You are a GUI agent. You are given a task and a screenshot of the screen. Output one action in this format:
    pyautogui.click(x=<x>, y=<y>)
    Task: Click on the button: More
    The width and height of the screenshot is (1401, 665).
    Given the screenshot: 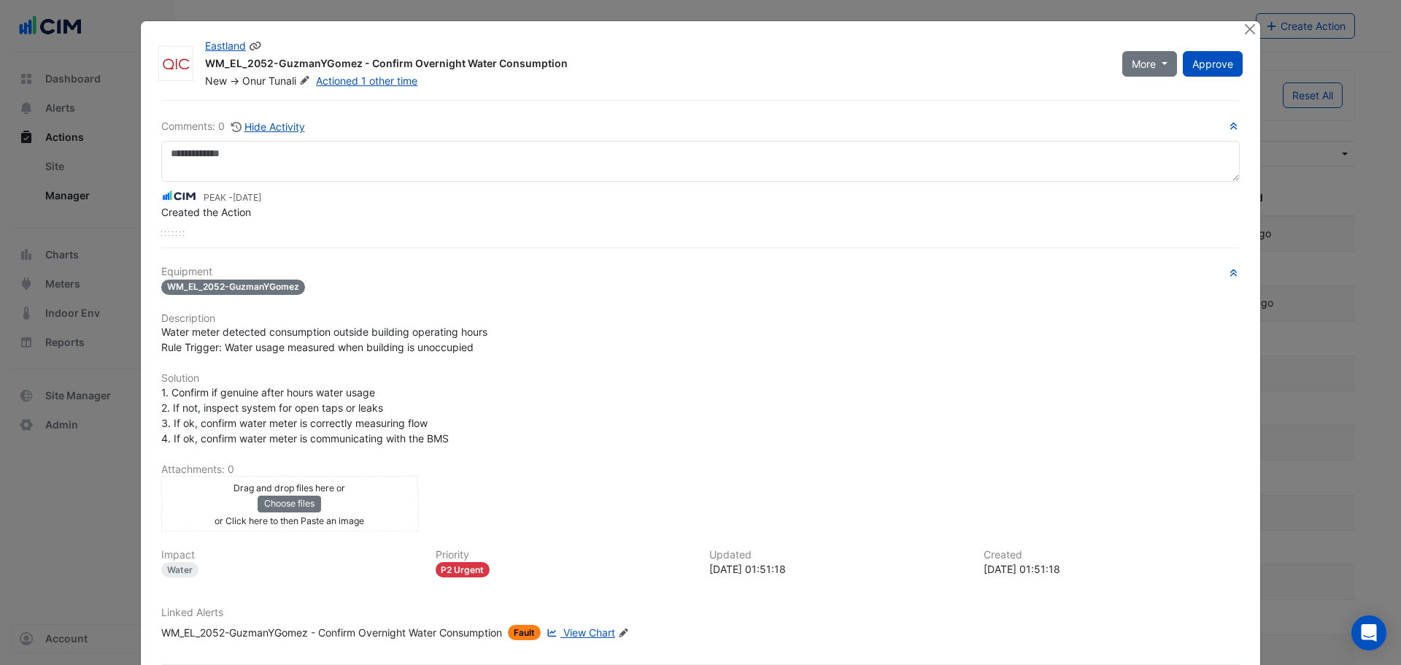 What is the action you would take?
    pyautogui.click(x=1149, y=63)
    